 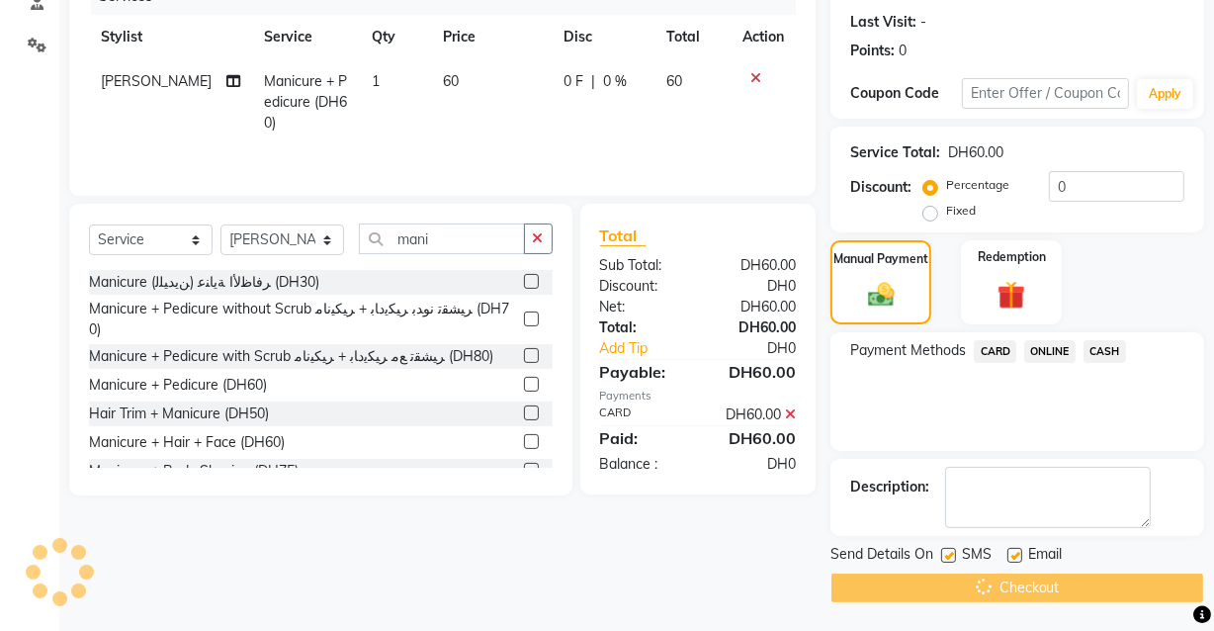 I want to click on div: Manicure + Pedicure (DH60), so click(x=178, y=385).